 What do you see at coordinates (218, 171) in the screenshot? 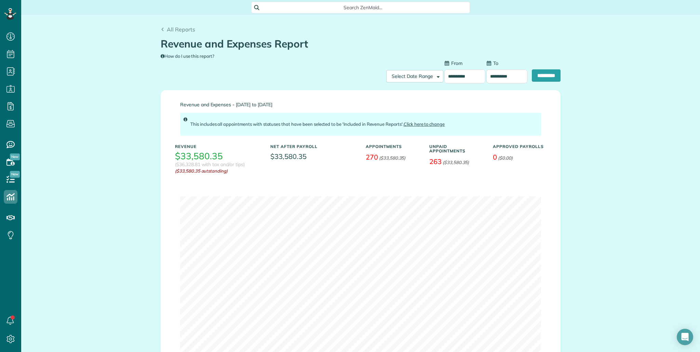
I see `em: ($33,580.35 outstanding)` at bounding box center [218, 171].